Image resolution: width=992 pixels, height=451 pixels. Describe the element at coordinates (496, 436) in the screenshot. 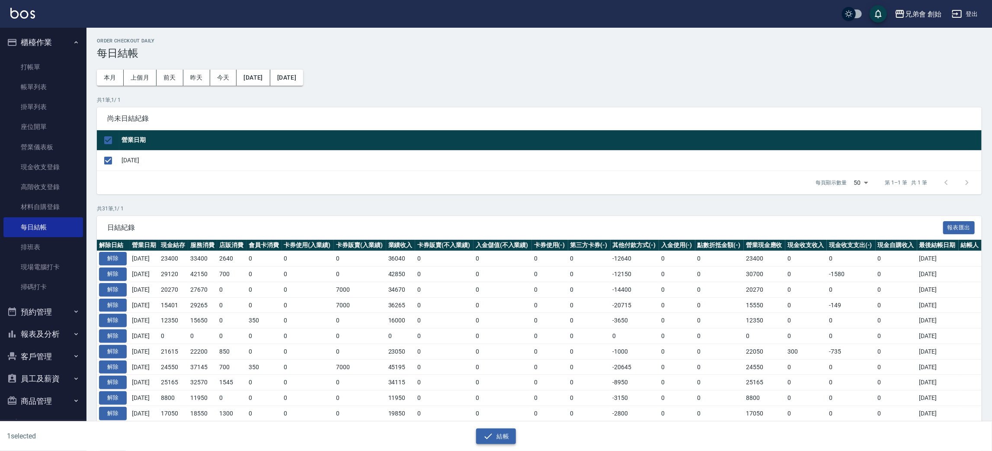

I see `button: 結帳` at that location.